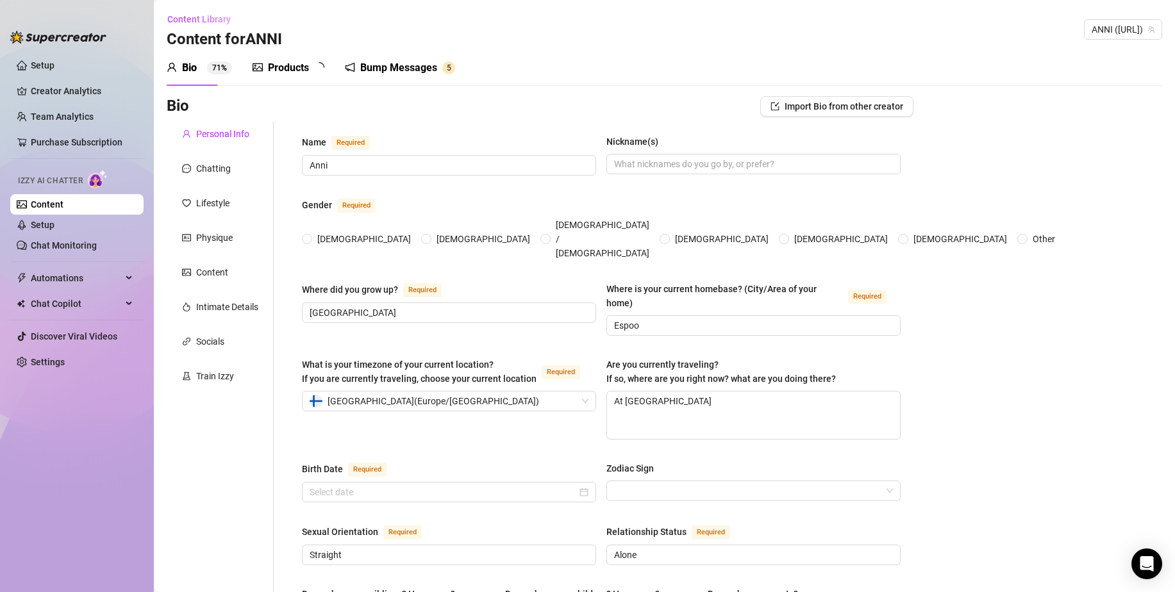  I want to click on input: Nickname(s), so click(752, 164).